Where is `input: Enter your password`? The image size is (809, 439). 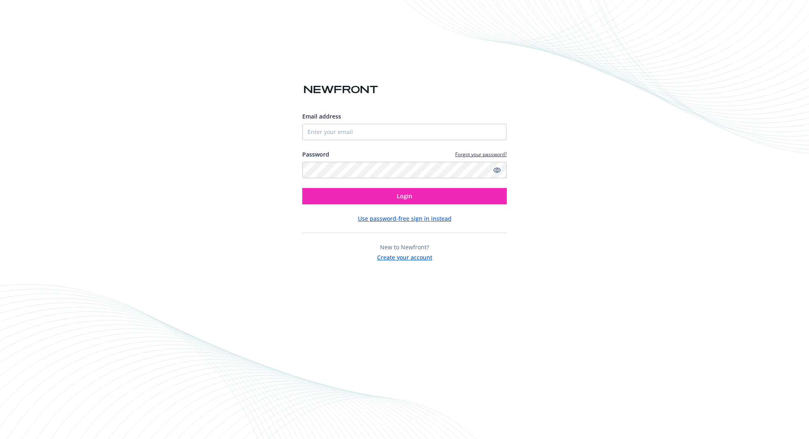 input: Enter your password is located at coordinates (404, 170).